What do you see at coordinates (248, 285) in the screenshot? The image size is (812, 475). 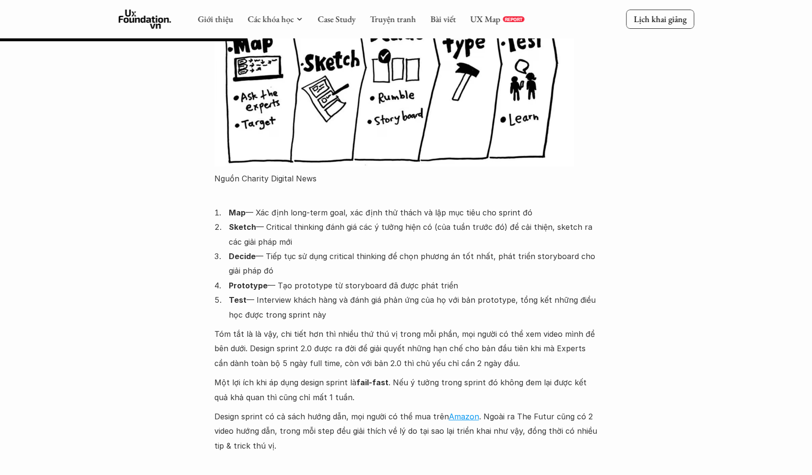 I see `strong: Prototype` at bounding box center [248, 285].